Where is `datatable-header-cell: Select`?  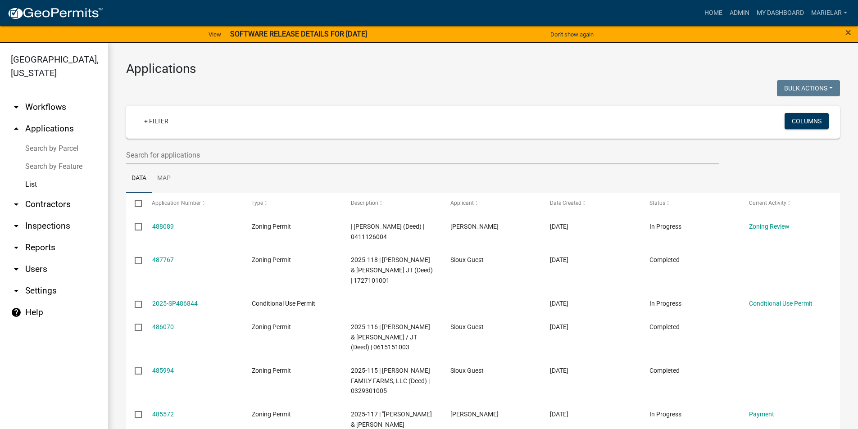
datatable-header-cell: Select is located at coordinates (135, 204).